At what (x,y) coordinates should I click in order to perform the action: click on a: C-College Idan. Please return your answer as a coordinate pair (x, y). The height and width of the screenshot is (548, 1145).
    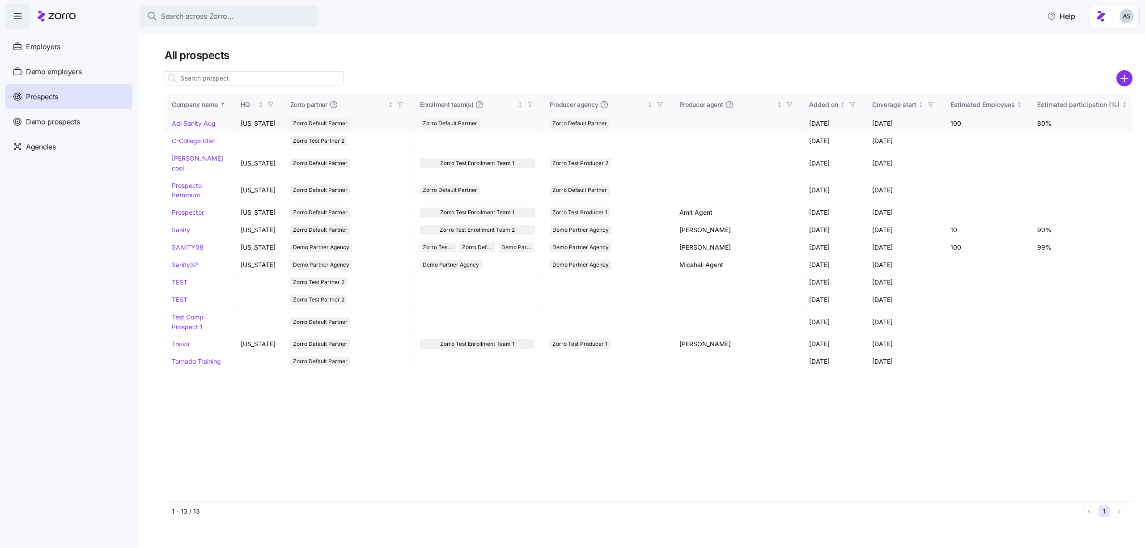
    Looking at the image, I should click on (194, 140).